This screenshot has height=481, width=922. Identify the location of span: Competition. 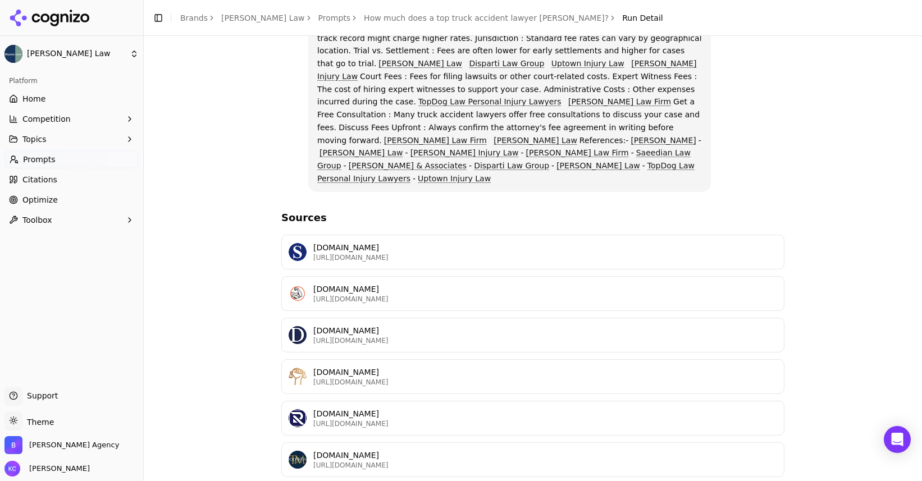
(47, 119).